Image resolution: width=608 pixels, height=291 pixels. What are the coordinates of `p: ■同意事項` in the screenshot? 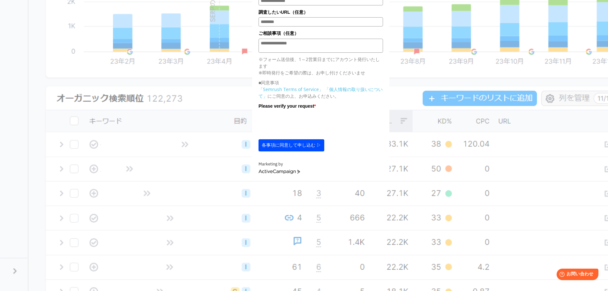 It's located at (321, 82).